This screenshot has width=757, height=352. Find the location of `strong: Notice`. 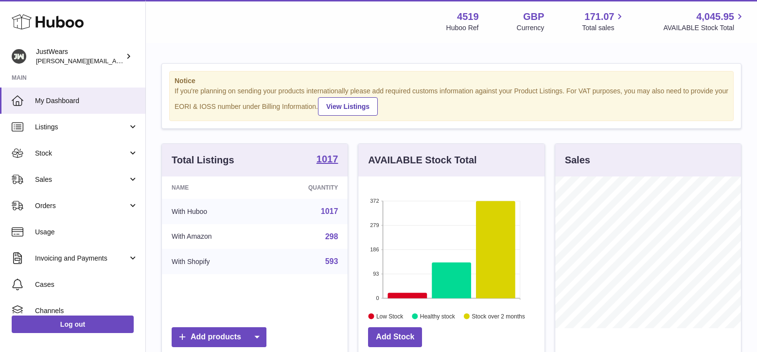

strong: Notice is located at coordinates (451, 81).